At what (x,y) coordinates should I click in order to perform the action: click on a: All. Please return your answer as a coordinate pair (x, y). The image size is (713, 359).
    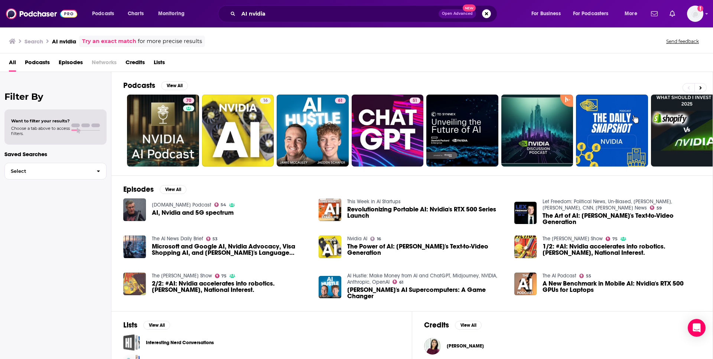
    Looking at the image, I should click on (12, 64).